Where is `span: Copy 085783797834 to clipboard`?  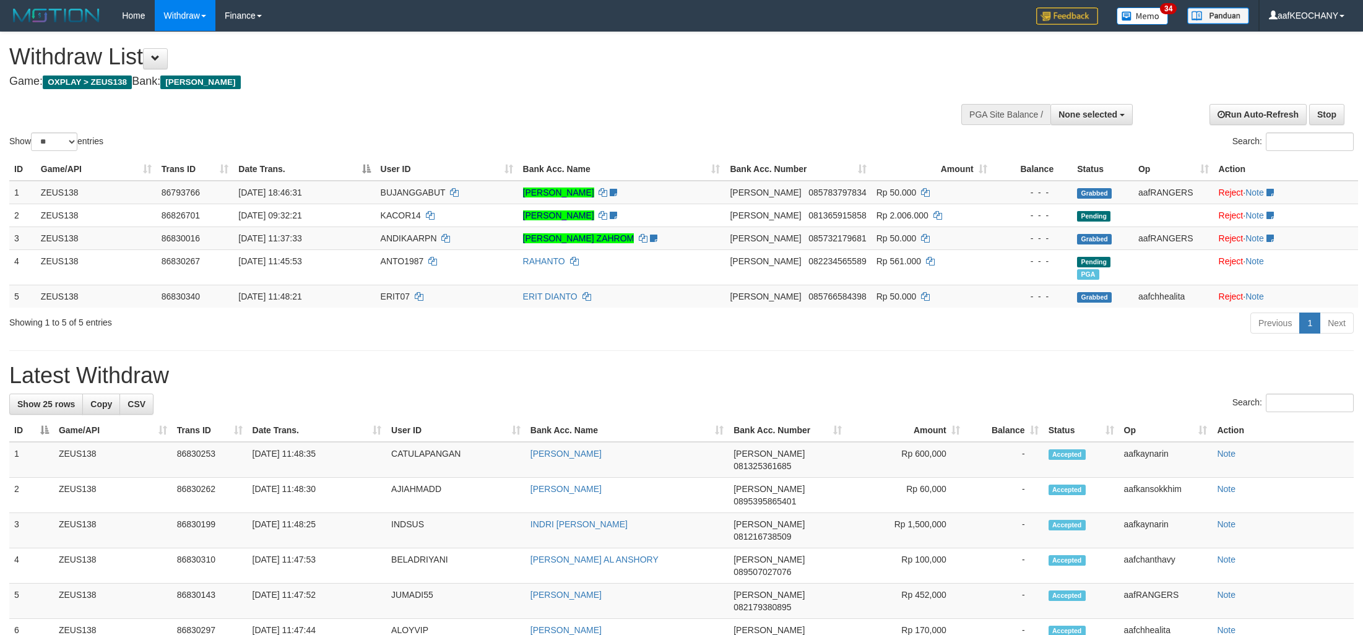
span: Copy 085783797834 to clipboard is located at coordinates (837, 193).